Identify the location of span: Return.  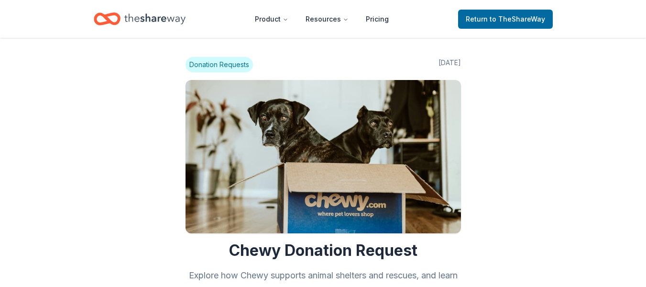
(506, 19).